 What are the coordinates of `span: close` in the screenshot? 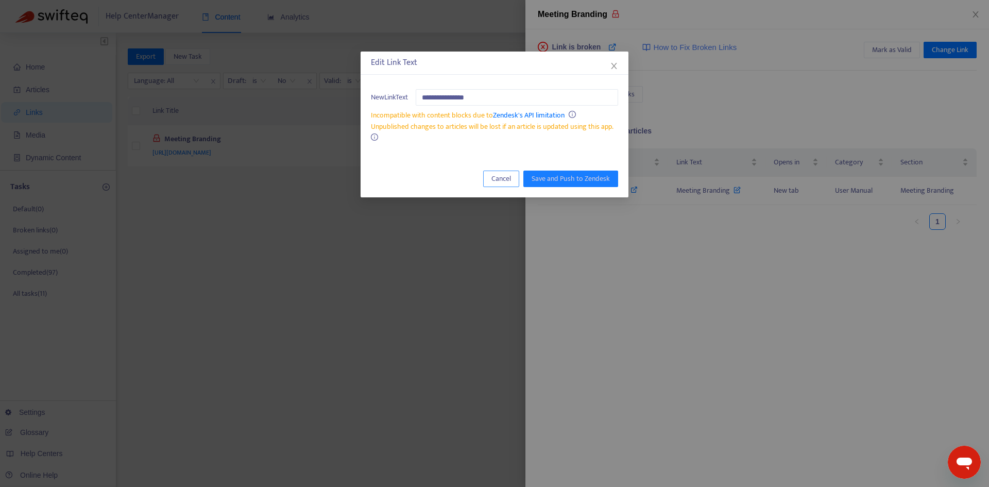 It's located at (614, 66).